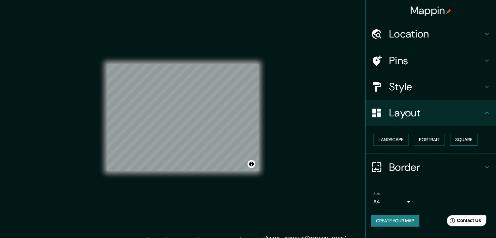 The width and height of the screenshot is (496, 238). What do you see at coordinates (436, 87) in the screenshot?
I see `h4: Style` at bounding box center [436, 87].